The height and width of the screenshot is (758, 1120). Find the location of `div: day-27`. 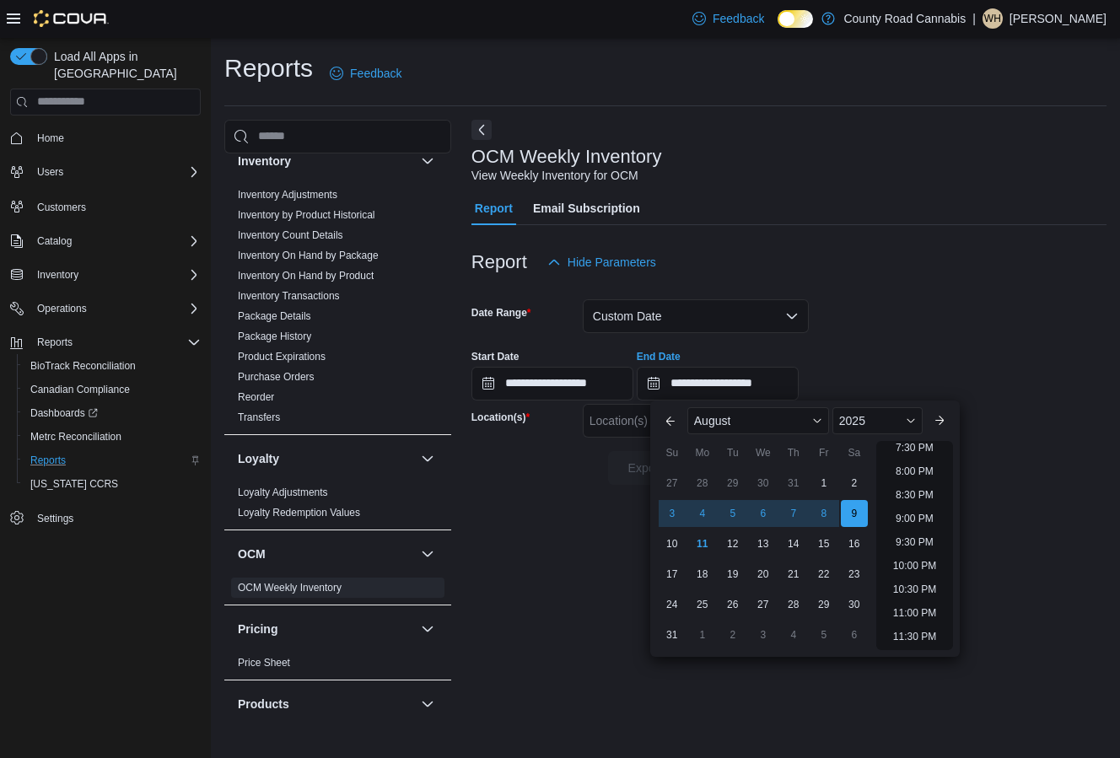

div: day-27 is located at coordinates (763, 605).